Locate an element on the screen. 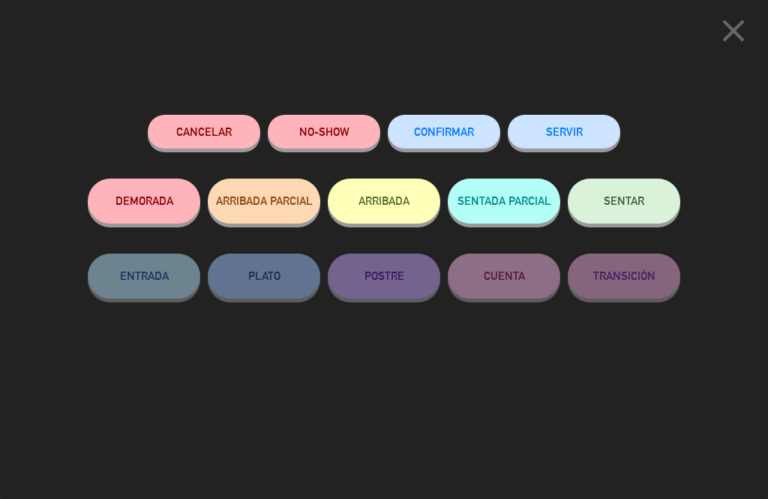 Image resolution: width=768 pixels, height=499 pixels. button: NO-SHOW is located at coordinates (324, 131).